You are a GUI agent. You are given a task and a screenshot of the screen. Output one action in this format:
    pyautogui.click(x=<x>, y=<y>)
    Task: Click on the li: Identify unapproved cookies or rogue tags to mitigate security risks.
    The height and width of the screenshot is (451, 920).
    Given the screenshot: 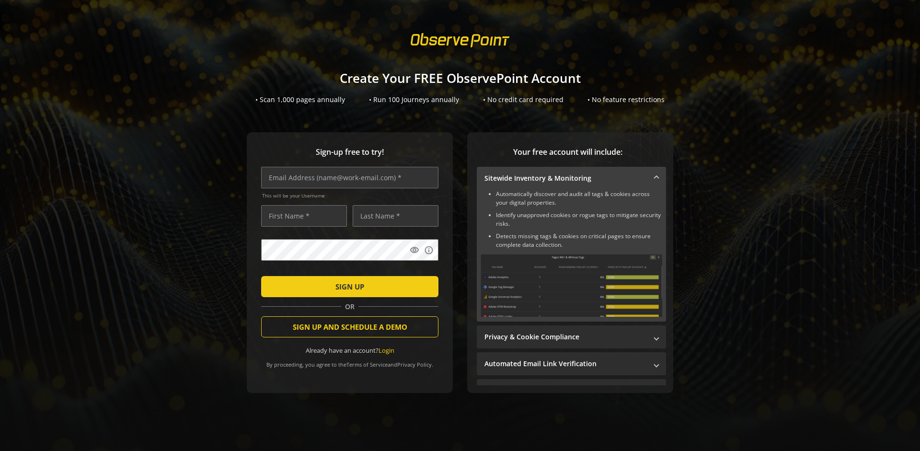 What is the action you would take?
    pyautogui.click(x=579, y=219)
    